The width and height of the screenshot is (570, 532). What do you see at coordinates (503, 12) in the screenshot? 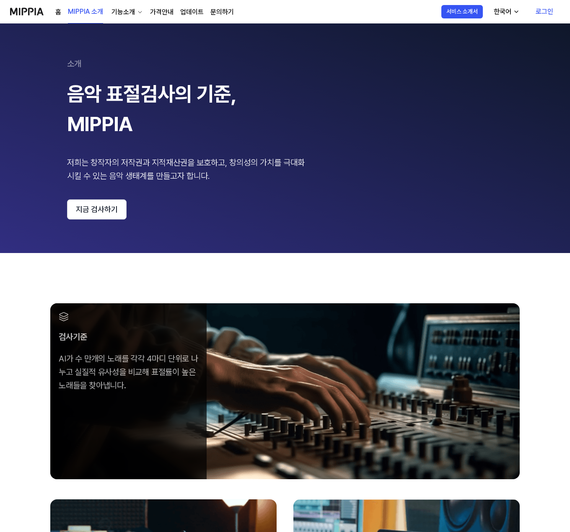
I see `div: 한국어` at bounding box center [503, 12].